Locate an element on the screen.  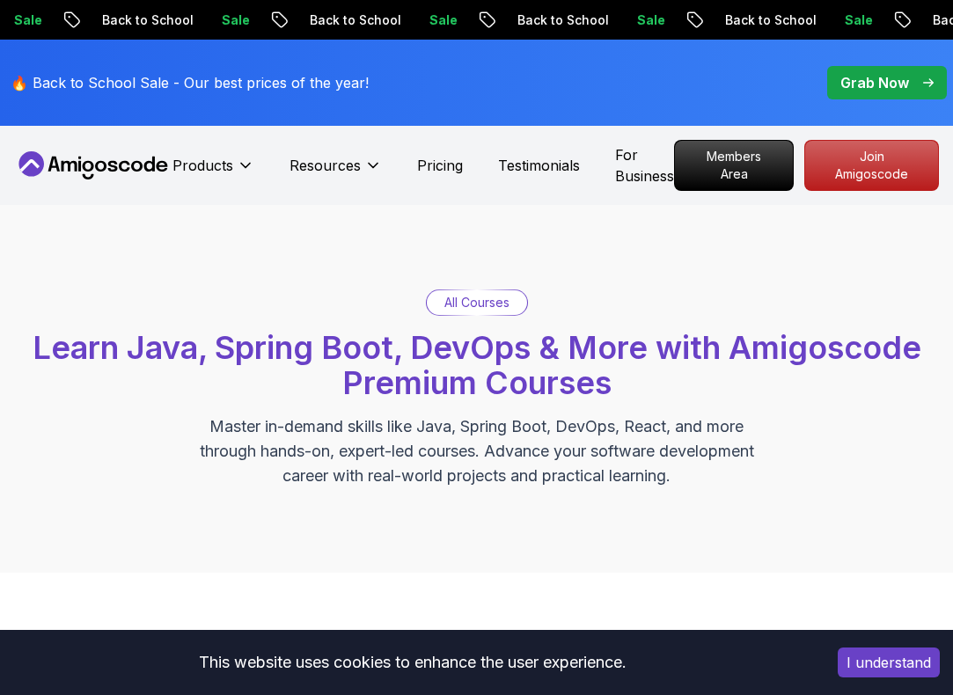
p: Products is located at coordinates (202, 165).